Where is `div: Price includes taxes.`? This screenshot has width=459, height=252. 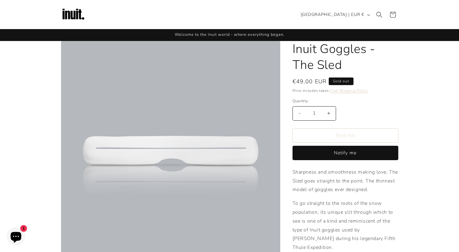 div: Price includes taxes. is located at coordinates (345, 91).